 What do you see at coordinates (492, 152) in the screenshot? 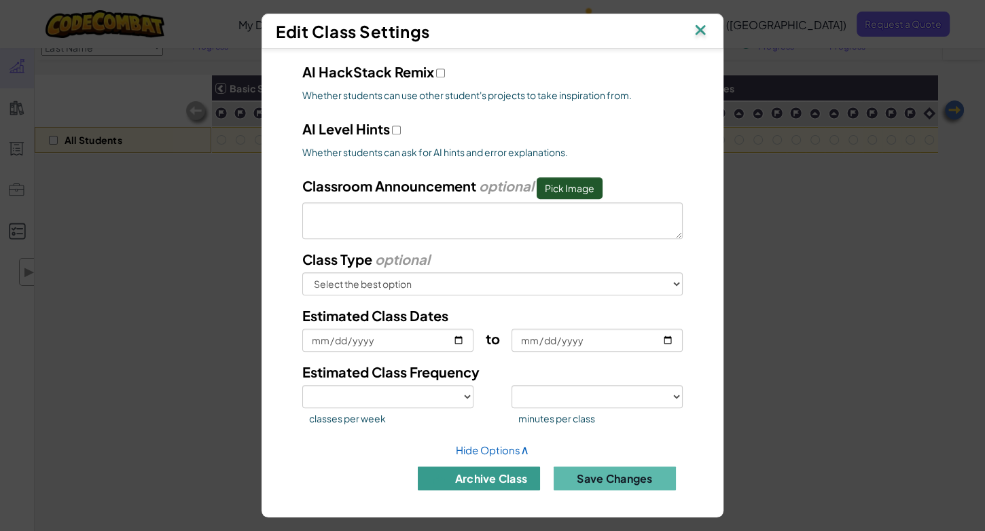
I see `span: Whether students can ask for AI hints and error explanations.` at bounding box center [492, 152].